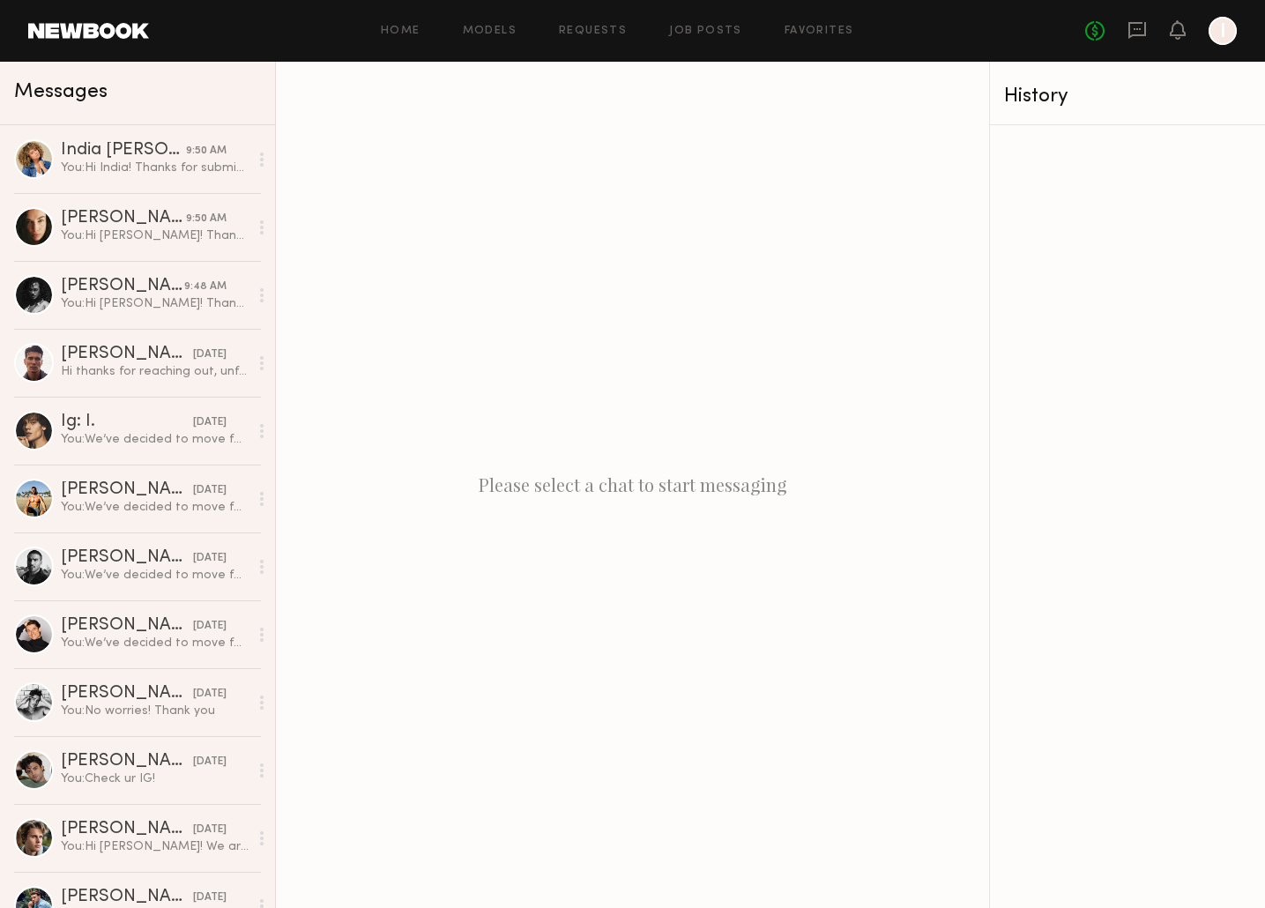 The width and height of the screenshot is (1265, 908). Describe the element at coordinates (127, 422) in the screenshot. I see `div: Ig: I.` at that location.